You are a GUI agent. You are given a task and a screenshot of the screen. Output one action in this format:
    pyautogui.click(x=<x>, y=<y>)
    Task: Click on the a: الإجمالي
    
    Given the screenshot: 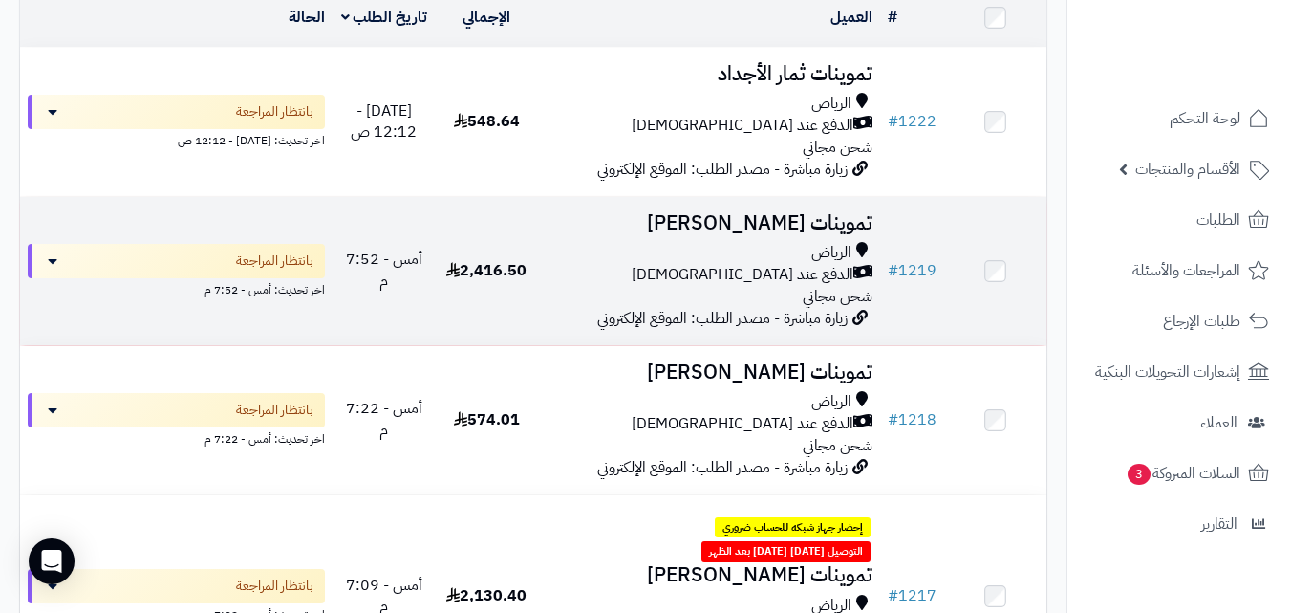 What is the action you would take?
    pyautogui.click(x=487, y=17)
    